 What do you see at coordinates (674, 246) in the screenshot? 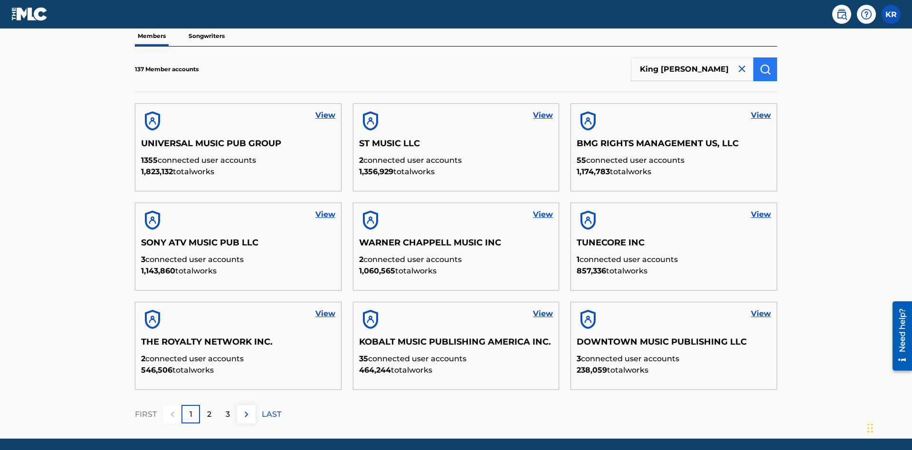
I see `h5: TUNECORE INC` at bounding box center [674, 246].